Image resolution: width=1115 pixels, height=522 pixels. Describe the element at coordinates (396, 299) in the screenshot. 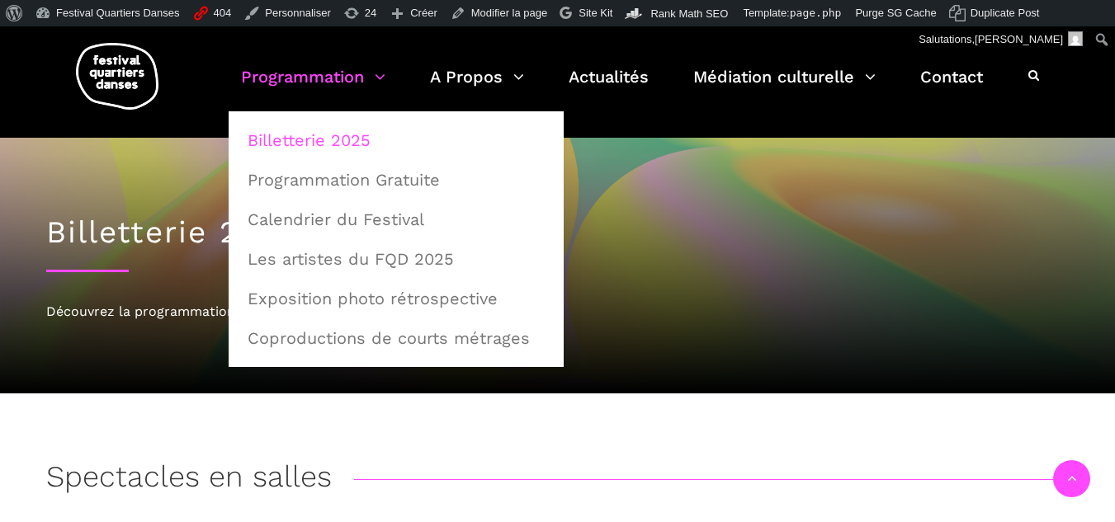

I see `a: Exposition photo rétrospective` at that location.